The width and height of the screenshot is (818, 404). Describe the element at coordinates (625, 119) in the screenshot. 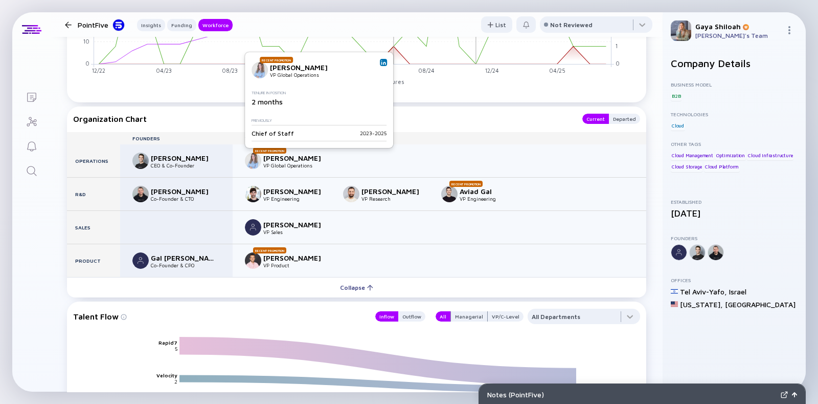

I see `button: Departed` at that location.